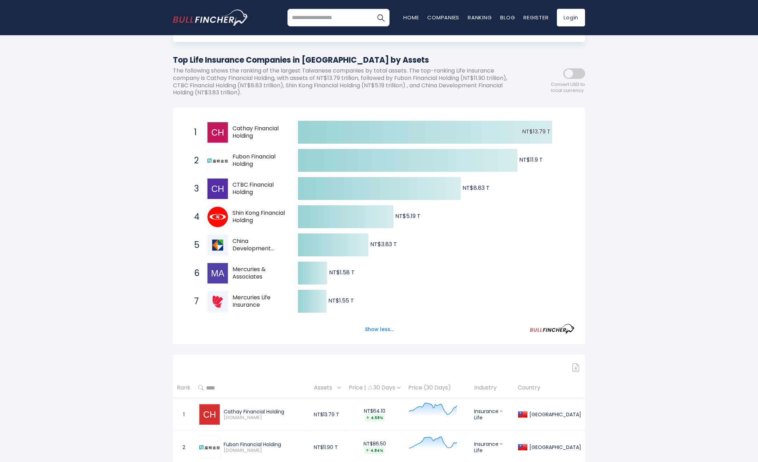  What do you see at coordinates (259, 133) in the screenshot?
I see `span: Cathay Financial Holding` at bounding box center [259, 133].